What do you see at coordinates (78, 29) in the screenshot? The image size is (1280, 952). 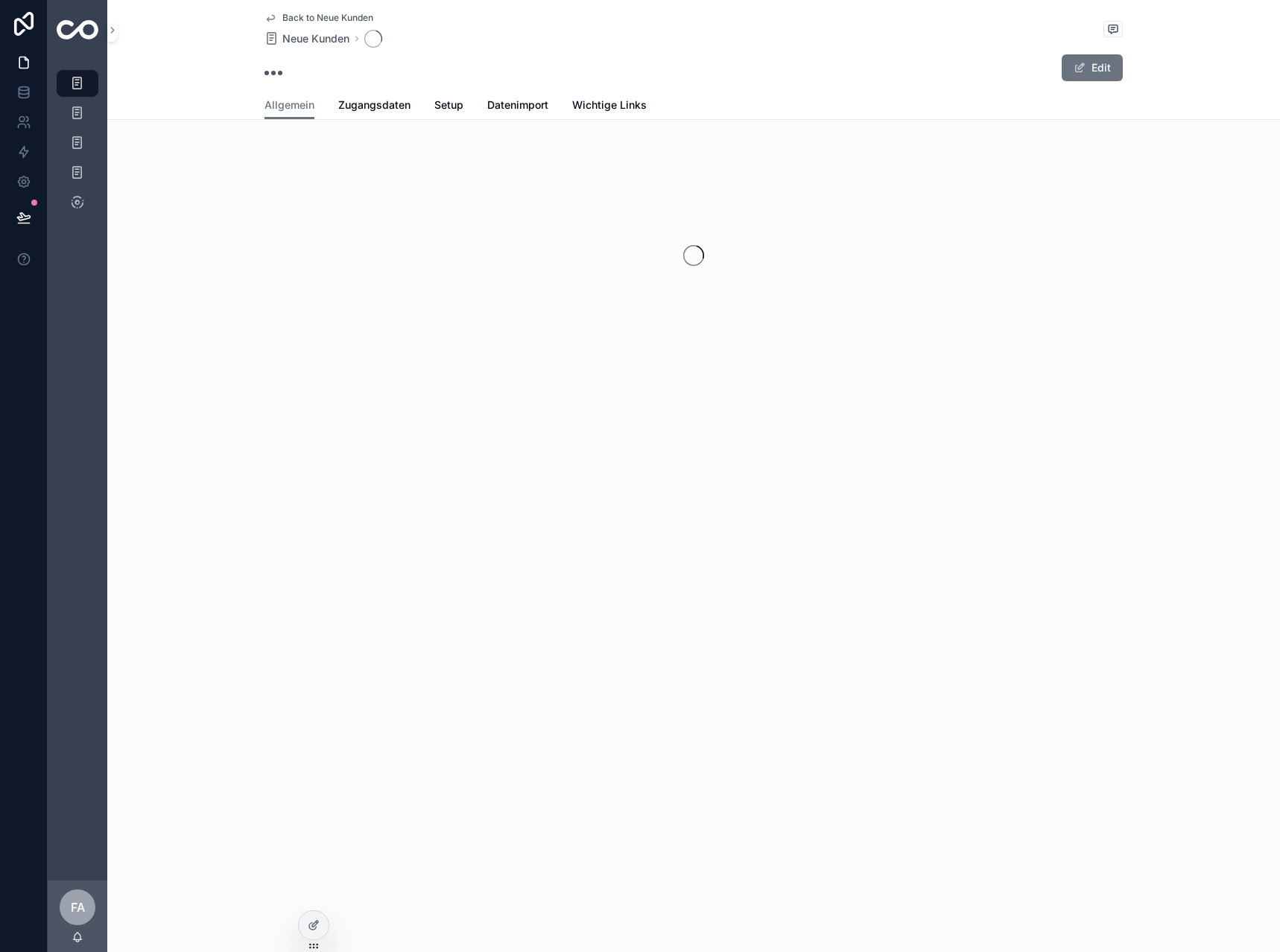 I see `img: App logo` at bounding box center [78, 29].